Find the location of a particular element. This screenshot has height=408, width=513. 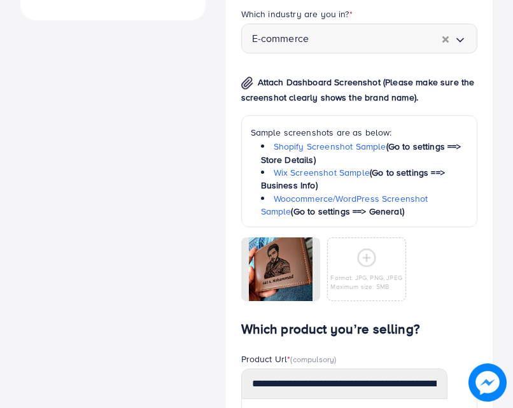

span: E-commerce is located at coordinates (281, 38).